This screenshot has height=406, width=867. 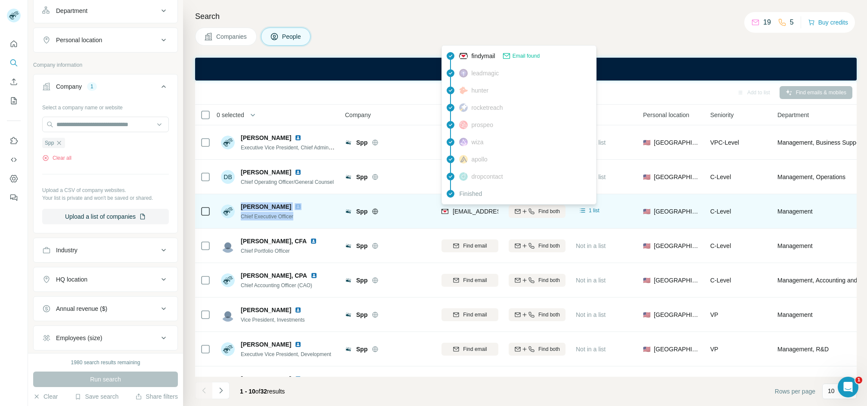 I want to click on div: Upgrade plan for full access to Surfe, so click(x=331, y=11).